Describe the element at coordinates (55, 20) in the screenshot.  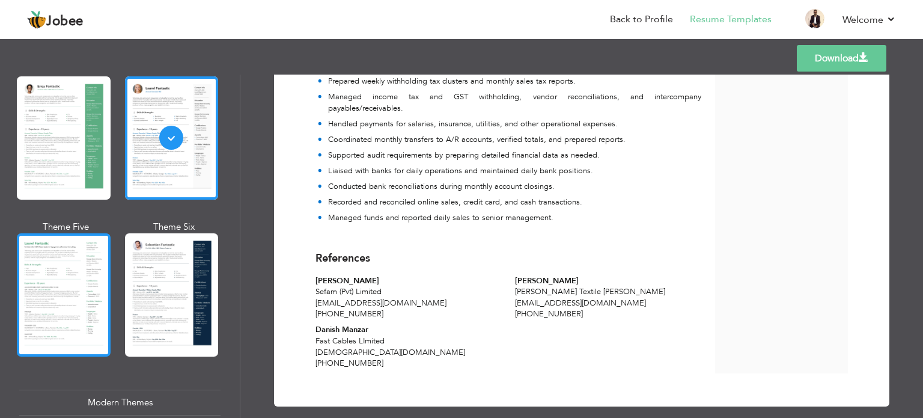
I see `a: Jobee` at that location.